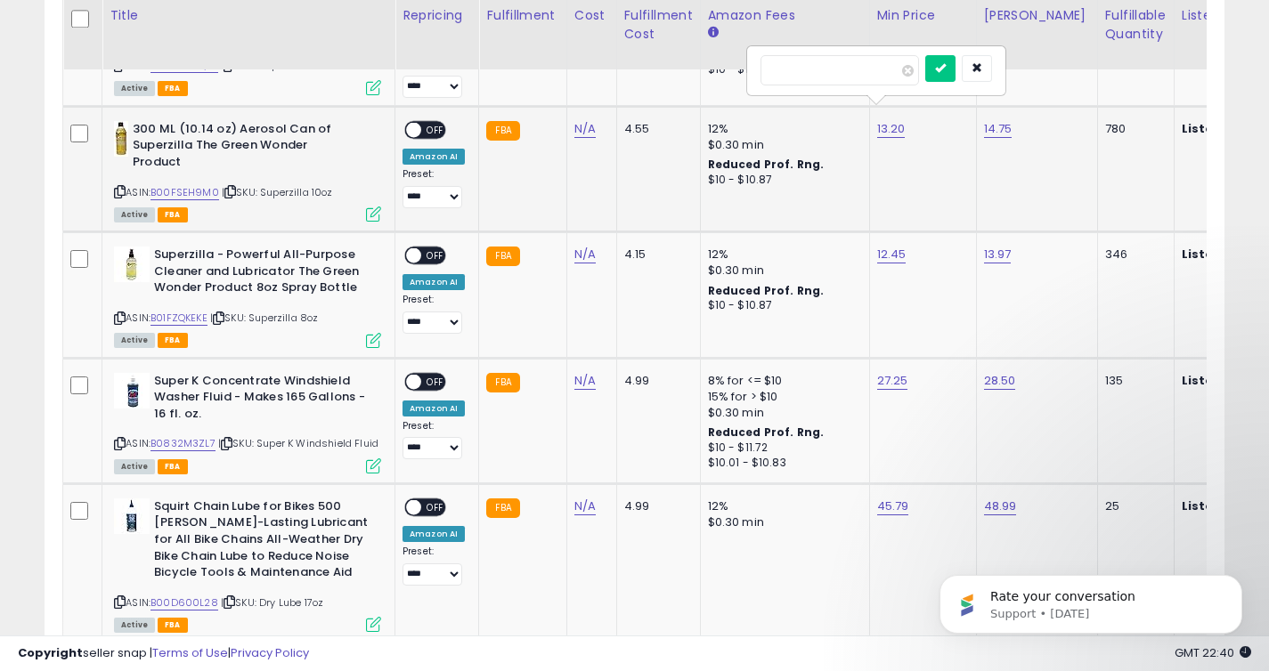 This screenshot has width=1269, height=671. I want to click on div: 135, so click(1133, 381).